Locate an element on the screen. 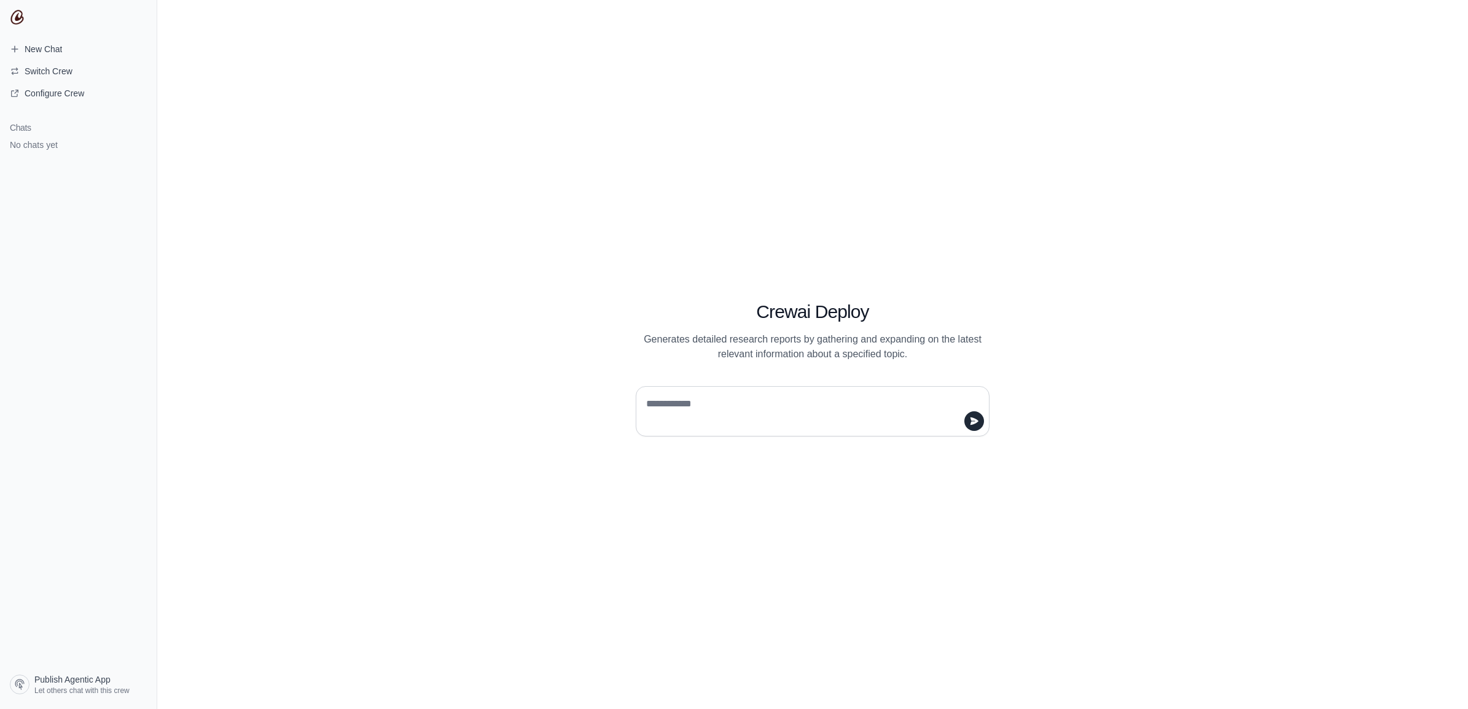  p: Generates detailed research reports by gathering and expanding on the latest relevant information... is located at coordinates (812, 347).